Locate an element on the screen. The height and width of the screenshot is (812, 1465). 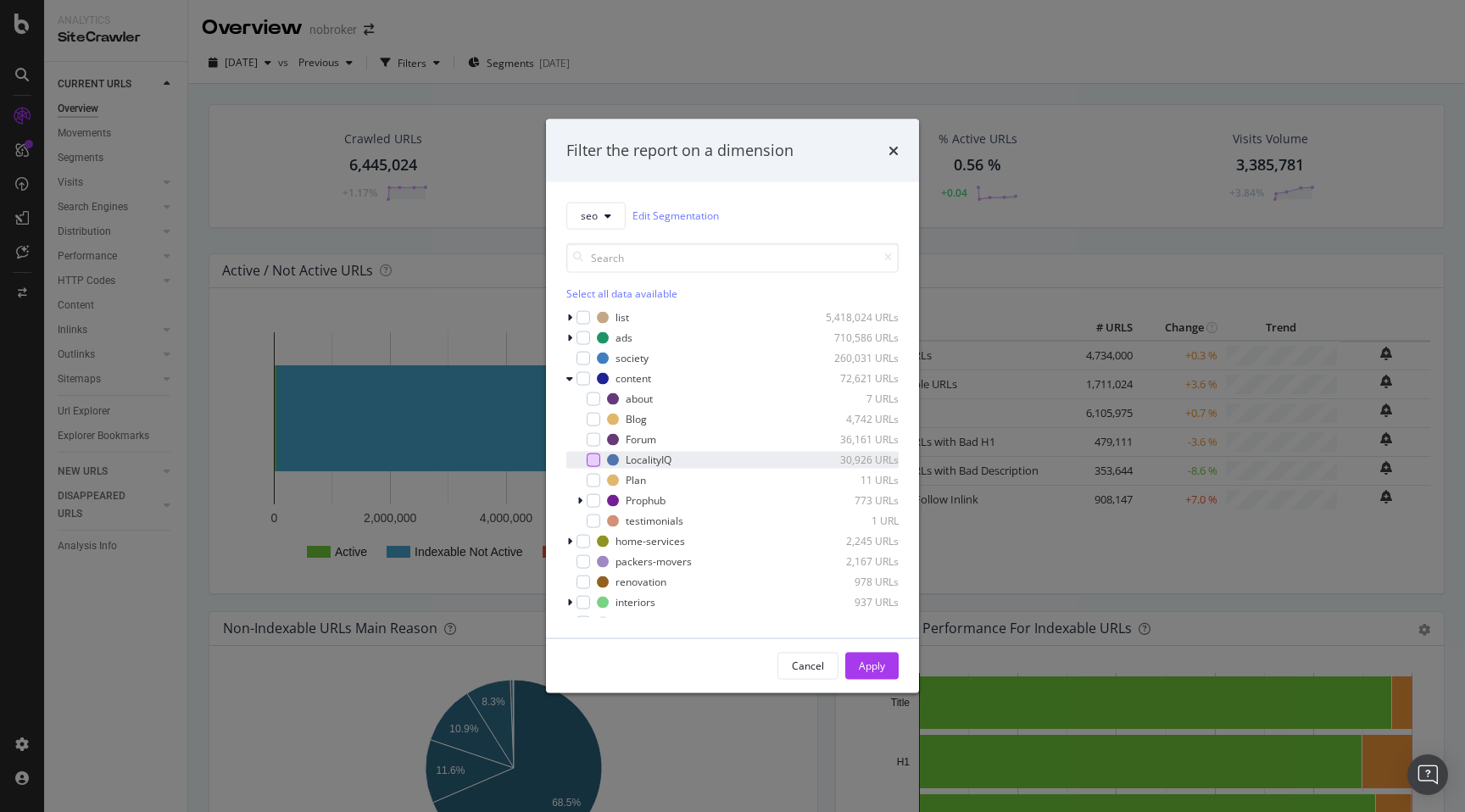
div: interiors is located at coordinates (635, 602).